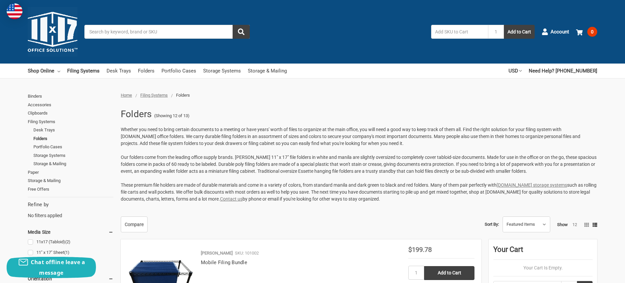 The image size is (625, 283). Describe the element at coordinates (70, 278) in the screenshot. I see `h5: Orientation` at that location.